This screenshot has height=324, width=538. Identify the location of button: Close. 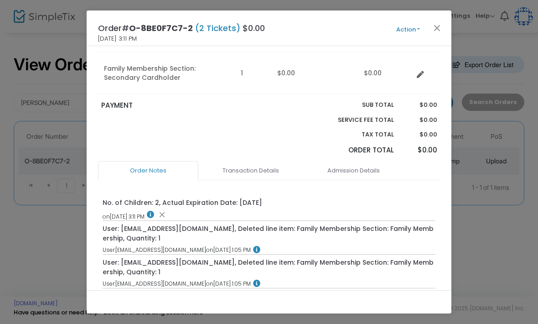
(437, 28).